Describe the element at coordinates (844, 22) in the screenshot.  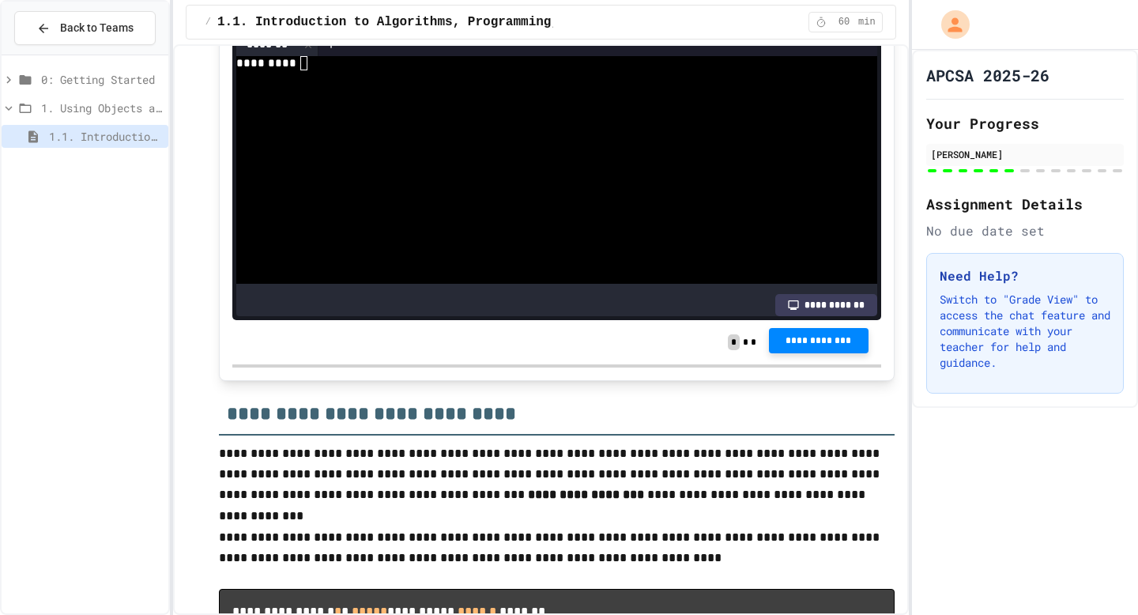
I see `span: 60` at that location.